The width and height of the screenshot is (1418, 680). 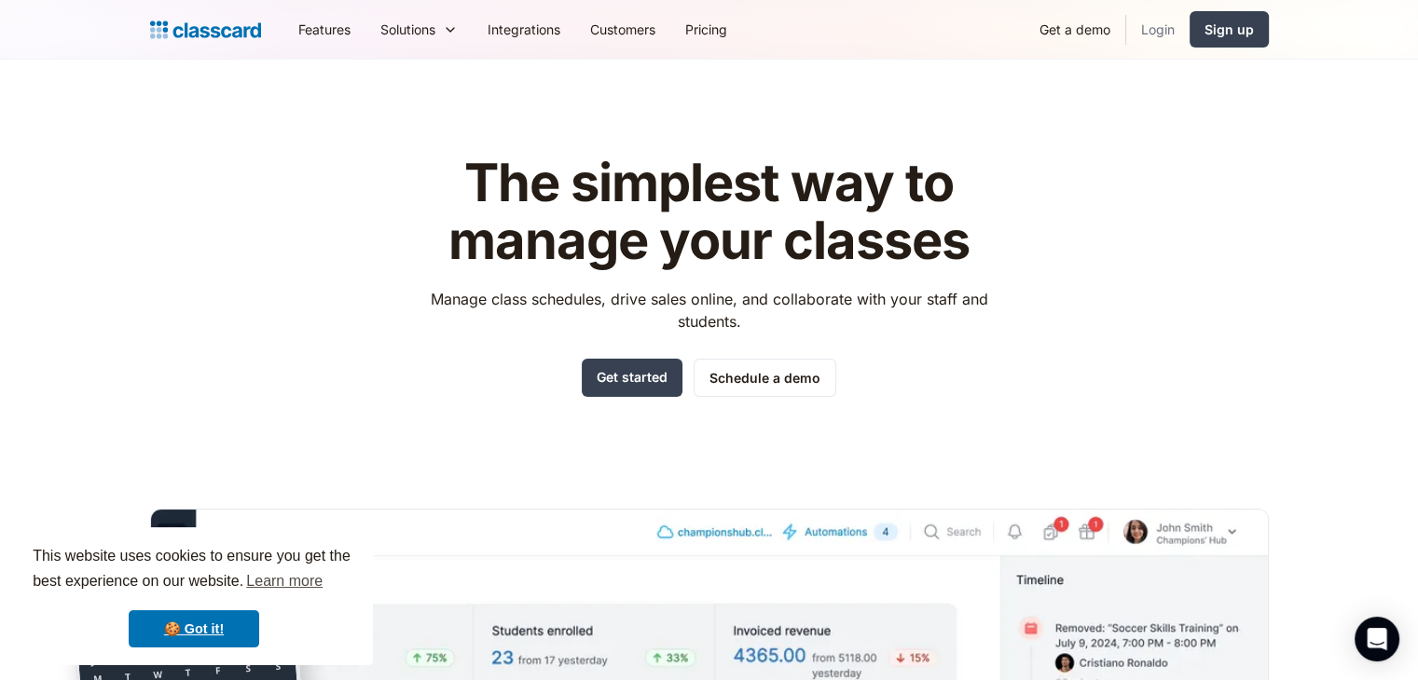 What do you see at coordinates (194, 570) in the screenshot?
I see `span: This website uses cookies to ensure you get the best experience on our website.` at bounding box center [194, 570].